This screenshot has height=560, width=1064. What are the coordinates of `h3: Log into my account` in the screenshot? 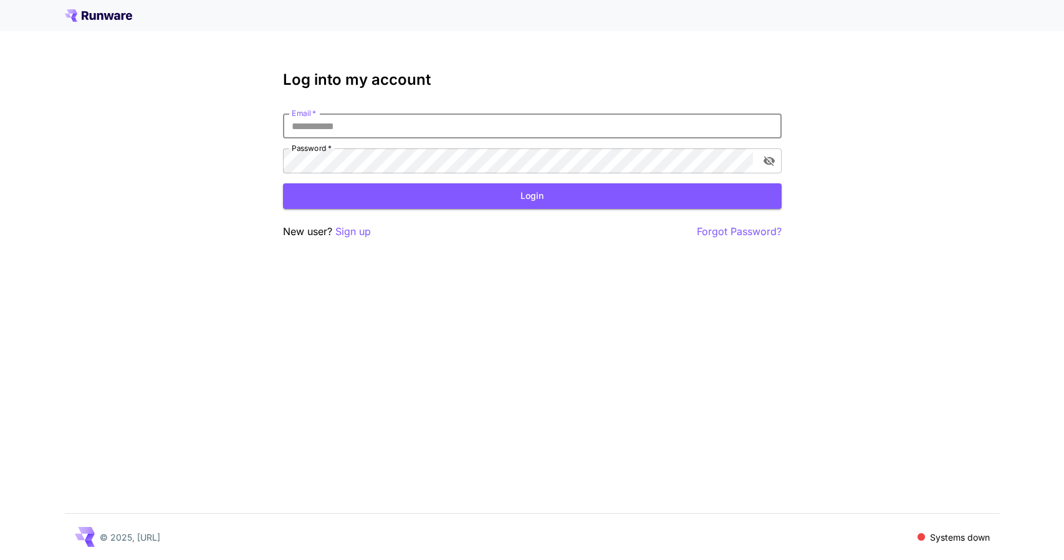 It's located at (532, 80).